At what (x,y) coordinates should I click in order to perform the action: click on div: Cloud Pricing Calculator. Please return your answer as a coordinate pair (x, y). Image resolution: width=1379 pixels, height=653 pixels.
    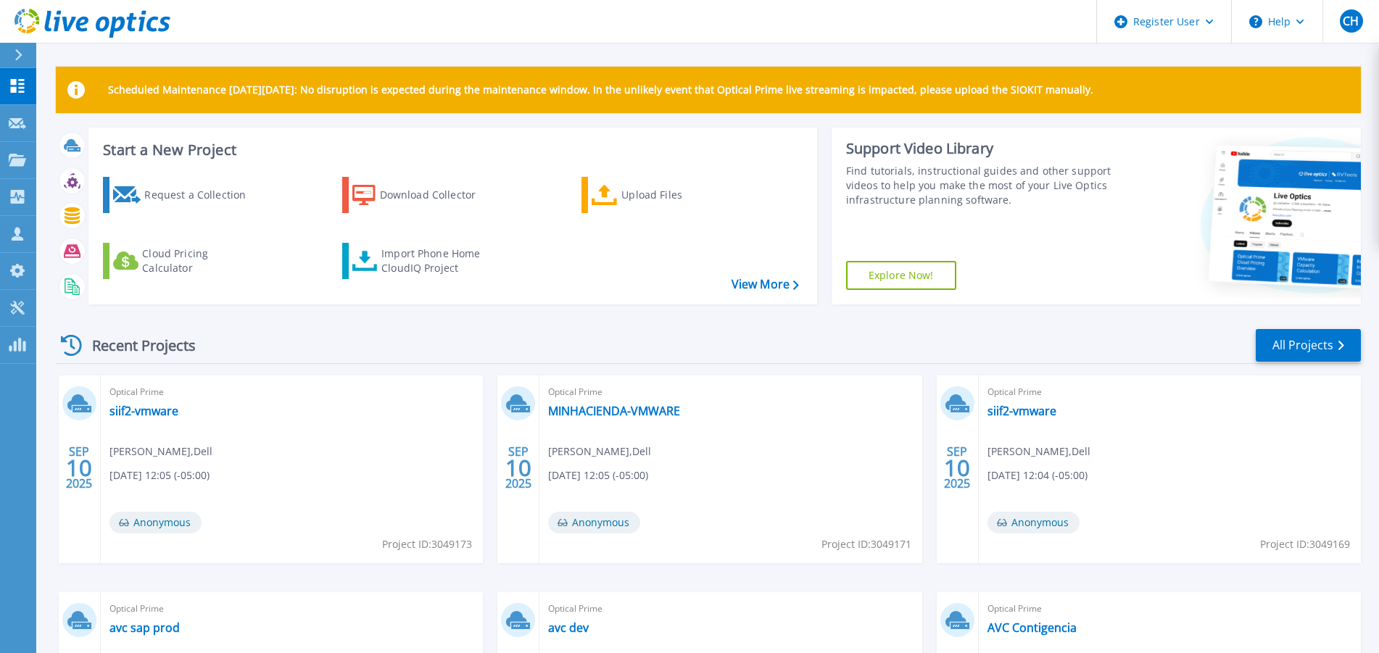
    Looking at the image, I should click on (200, 261).